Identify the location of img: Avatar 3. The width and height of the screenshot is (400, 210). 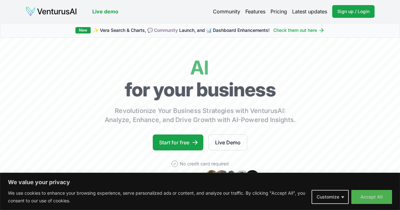
(232, 177).